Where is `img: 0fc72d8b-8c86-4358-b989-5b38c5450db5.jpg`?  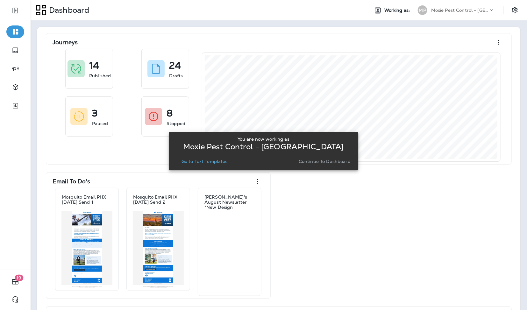
img: 0fc72d8b-8c86-4358-b989-5b38c5450db5.jpg is located at coordinates (87, 250).